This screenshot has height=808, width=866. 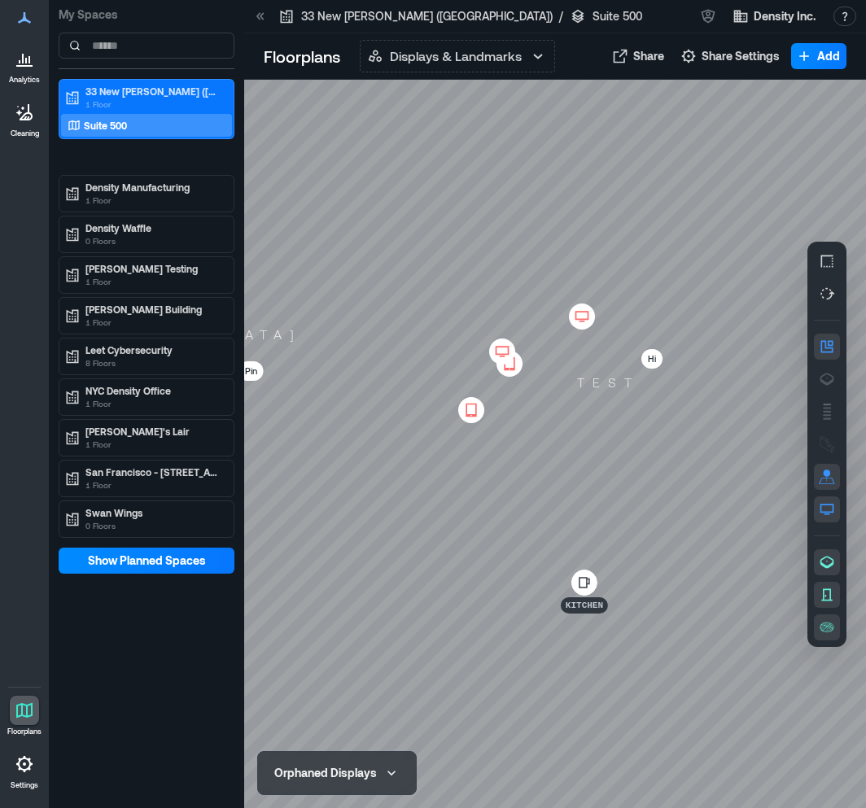 What do you see at coordinates (147, 561) in the screenshot?
I see `button: Show Planned Spaces` at bounding box center [147, 561].